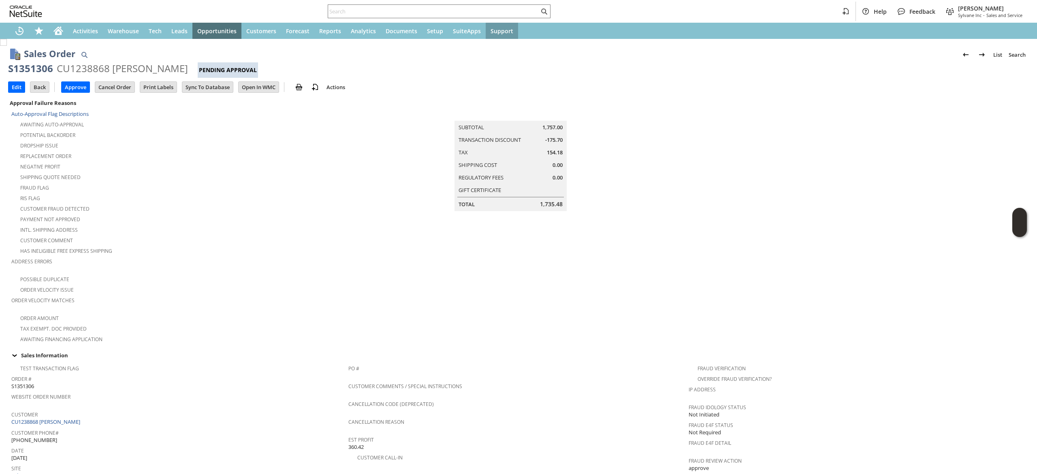 The width and height of the screenshot is (1037, 474). I want to click on a: Website Order Number, so click(41, 397).